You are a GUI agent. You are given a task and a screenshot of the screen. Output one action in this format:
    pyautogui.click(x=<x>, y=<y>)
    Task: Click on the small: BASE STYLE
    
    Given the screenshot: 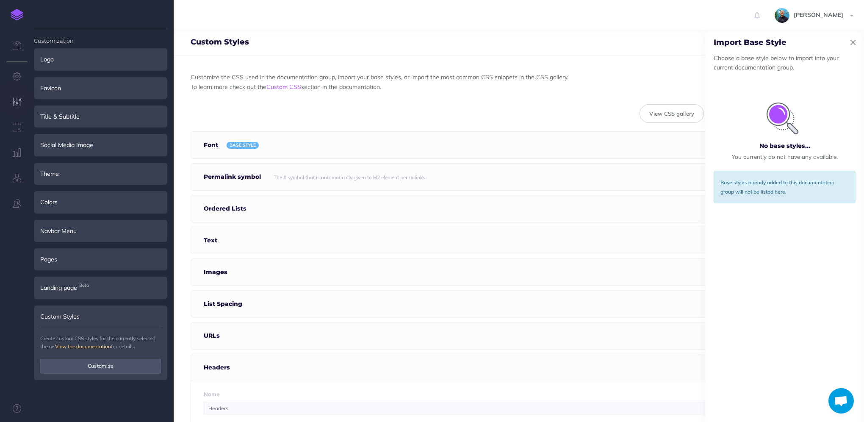 What is the action you would take?
    pyautogui.click(x=243, y=145)
    